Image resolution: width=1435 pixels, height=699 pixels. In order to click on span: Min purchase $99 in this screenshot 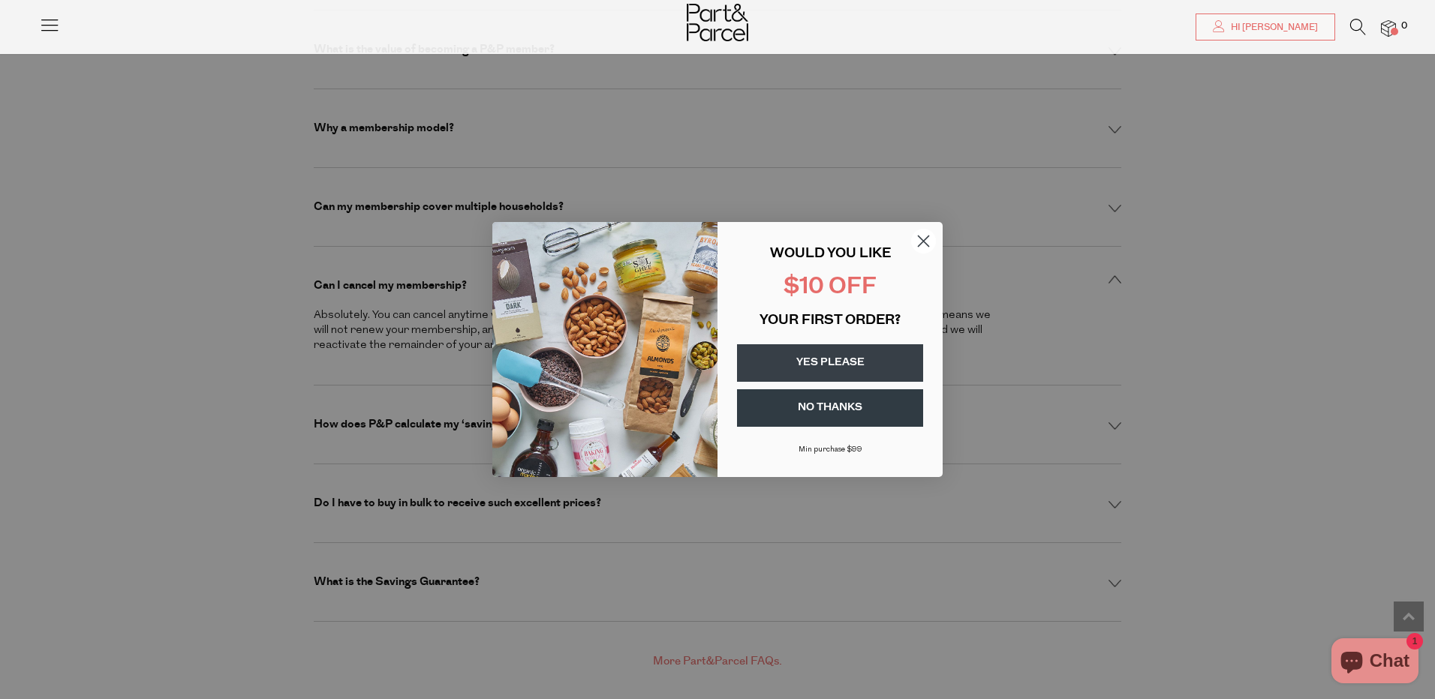, I will do `click(830, 449)`.